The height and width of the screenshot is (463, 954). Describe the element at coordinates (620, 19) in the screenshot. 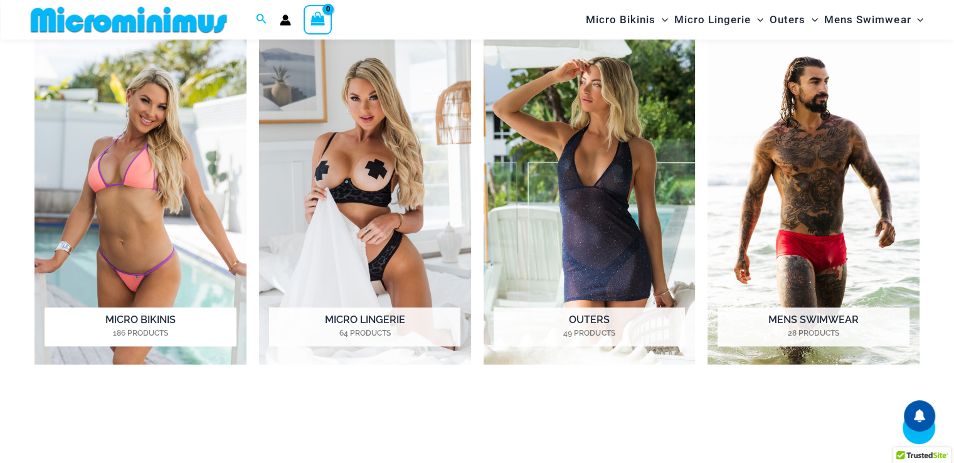

I see `span: Micro Bikinis` at that location.